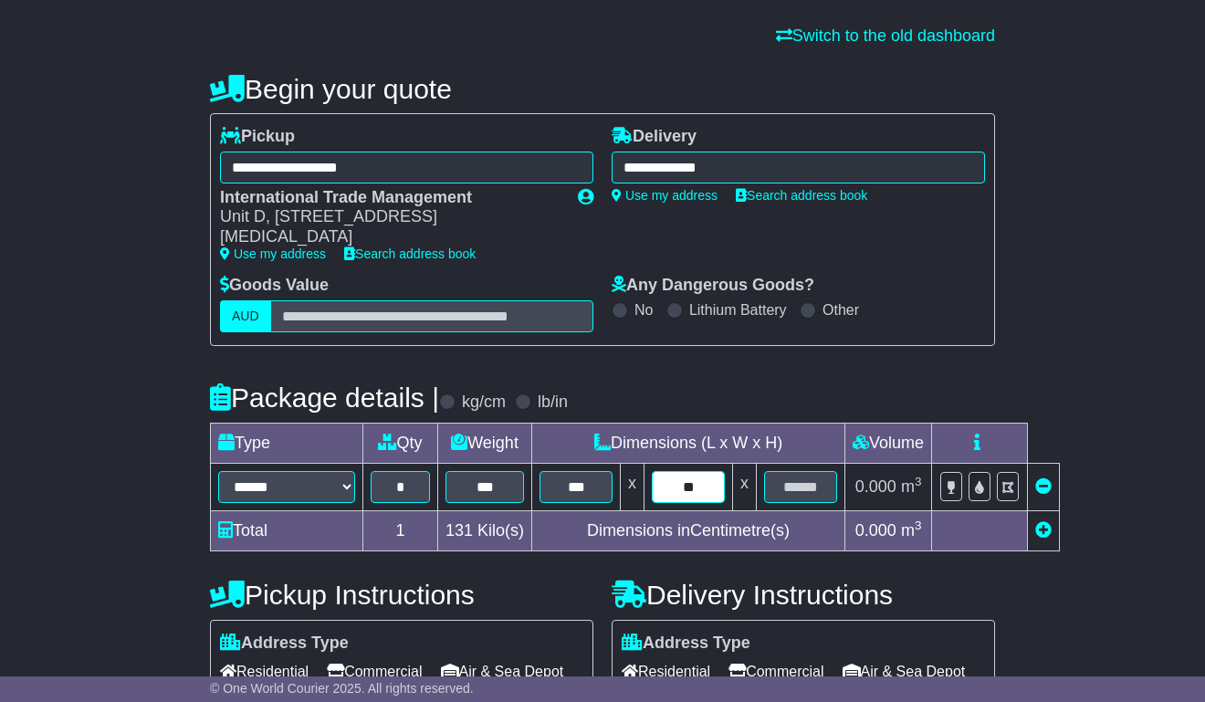 This screenshot has height=702, width=1205. What do you see at coordinates (246, 316) in the screenshot?
I see `label: AUD` at bounding box center [246, 316].